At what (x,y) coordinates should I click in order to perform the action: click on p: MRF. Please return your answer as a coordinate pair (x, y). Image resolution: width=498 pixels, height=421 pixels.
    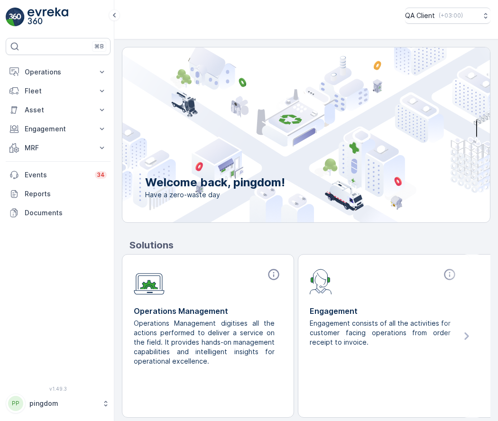
    Looking at the image, I should click on (58, 148).